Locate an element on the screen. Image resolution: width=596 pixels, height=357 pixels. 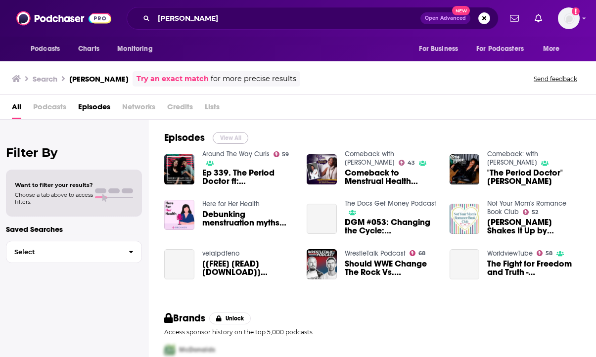
span: Episodes is located at coordinates (94, 109).